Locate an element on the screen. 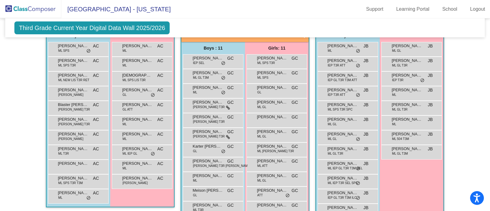 The width and height of the screenshot is (490, 211). div: Girls: 11 is located at coordinates (277, 48).